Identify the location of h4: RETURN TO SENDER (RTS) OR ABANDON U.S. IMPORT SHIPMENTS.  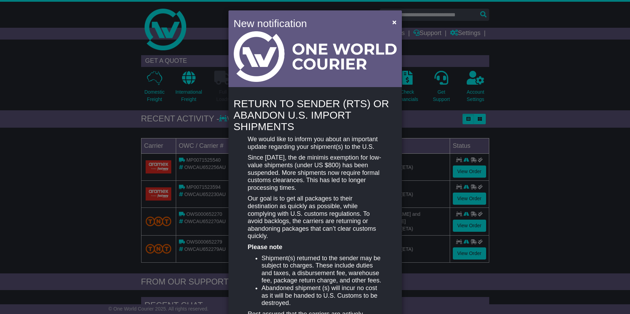
(315, 115).